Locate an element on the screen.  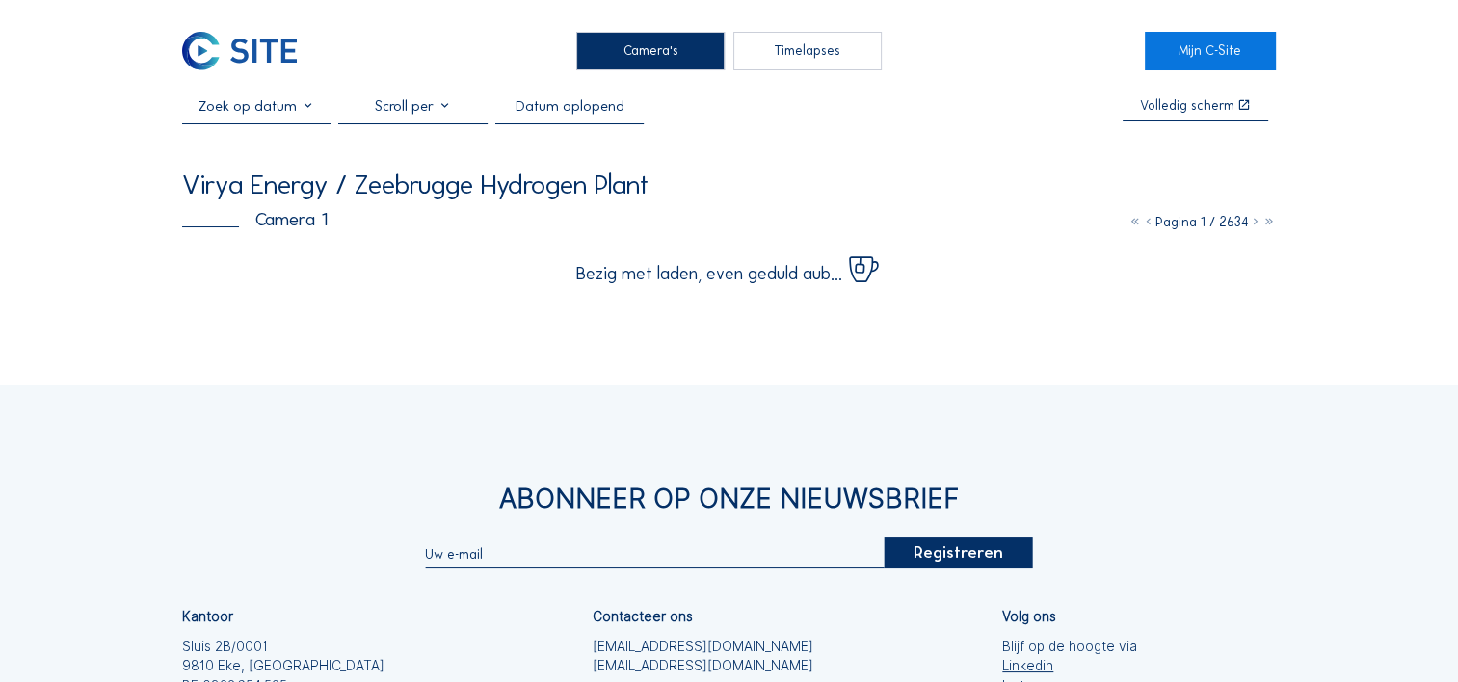
a: Linkedin is located at coordinates (1069, 666).